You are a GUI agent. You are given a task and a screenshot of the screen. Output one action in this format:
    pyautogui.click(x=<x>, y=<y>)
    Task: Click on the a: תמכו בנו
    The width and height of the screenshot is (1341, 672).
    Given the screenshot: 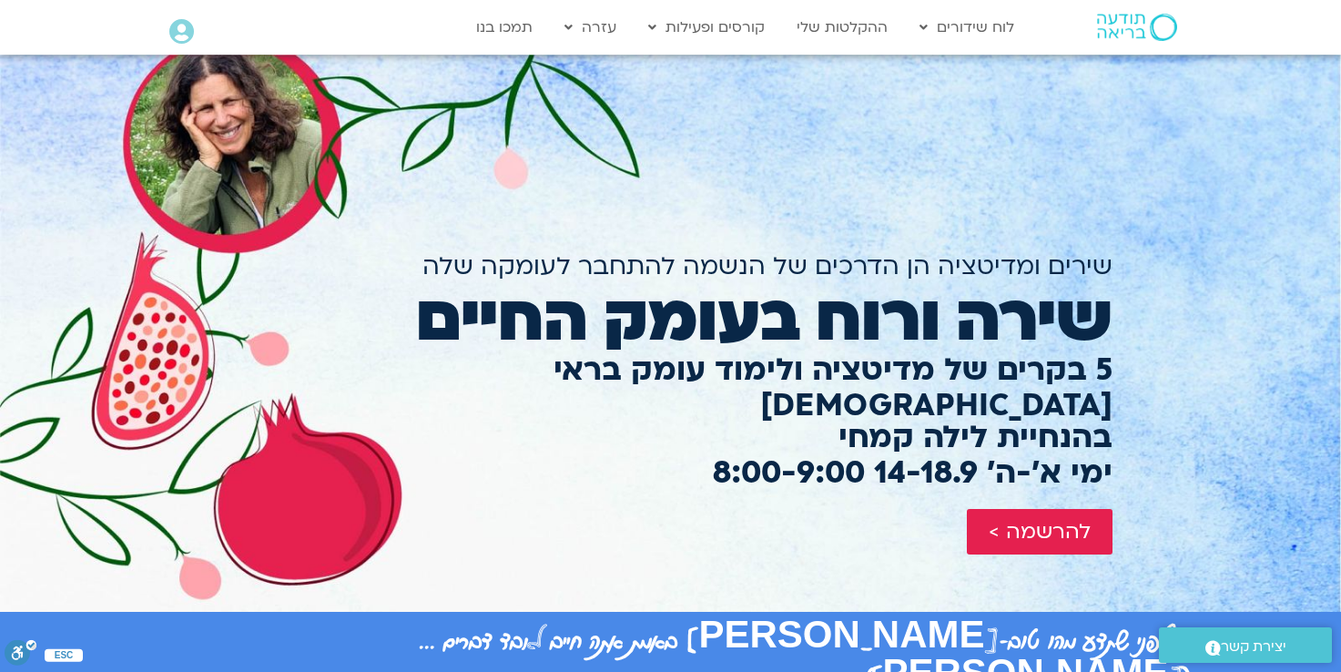 What is the action you would take?
    pyautogui.click(x=504, y=27)
    